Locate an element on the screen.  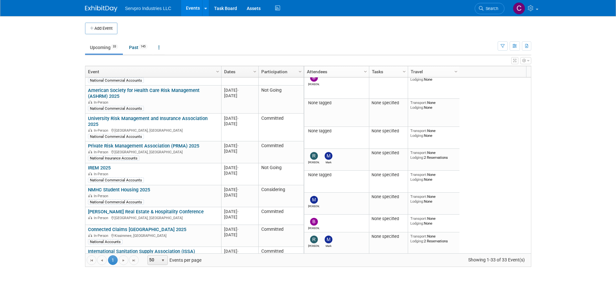
span: Go to the next page is located at coordinates (123, 261).